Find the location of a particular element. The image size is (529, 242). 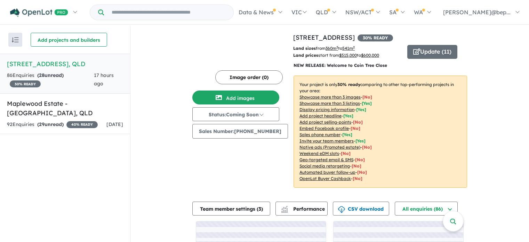

button: Update (11) is located at coordinates (433, 52).